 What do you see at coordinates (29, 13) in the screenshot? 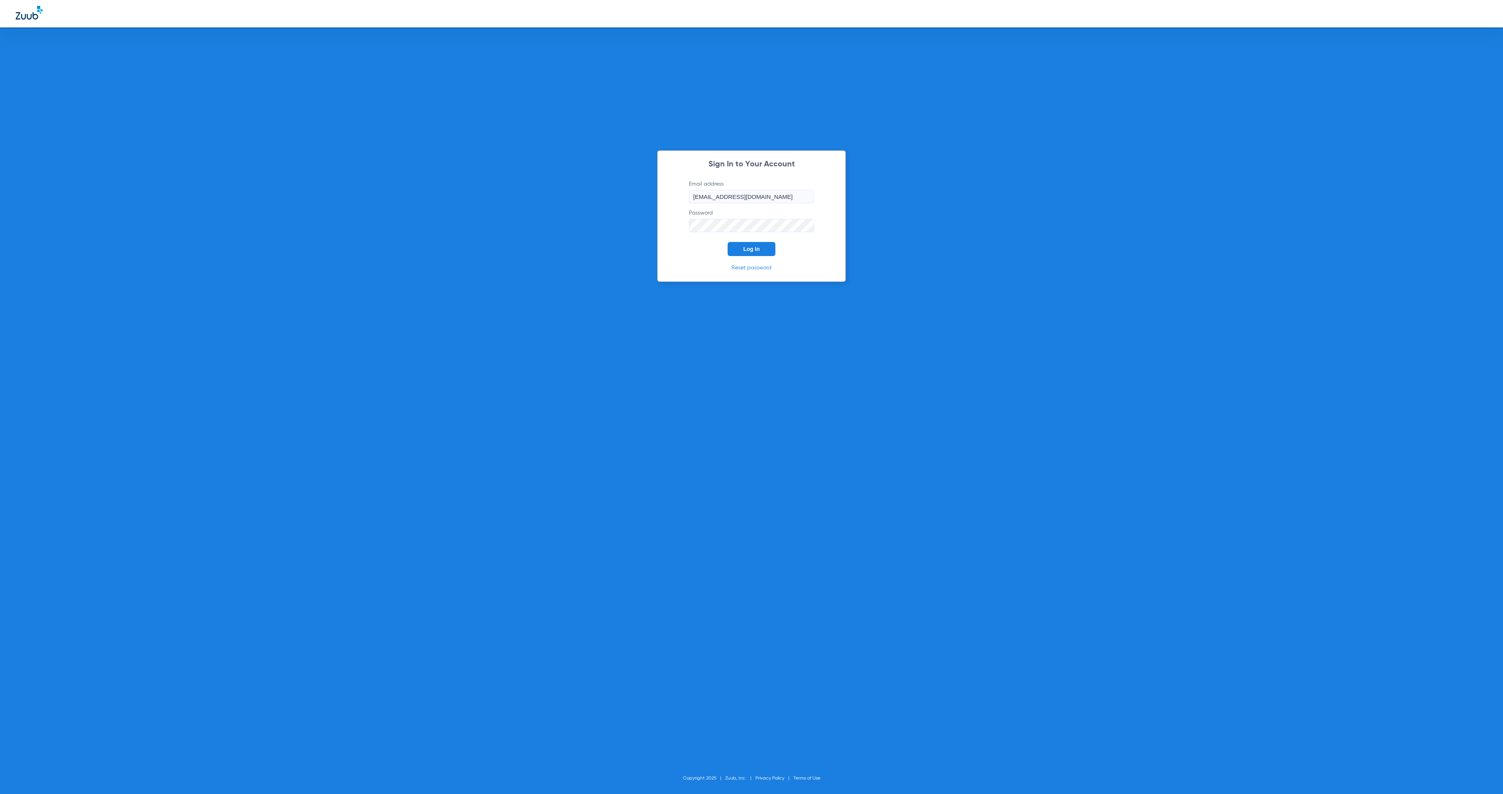
I see `img: Zuub Logo` at bounding box center [29, 13].